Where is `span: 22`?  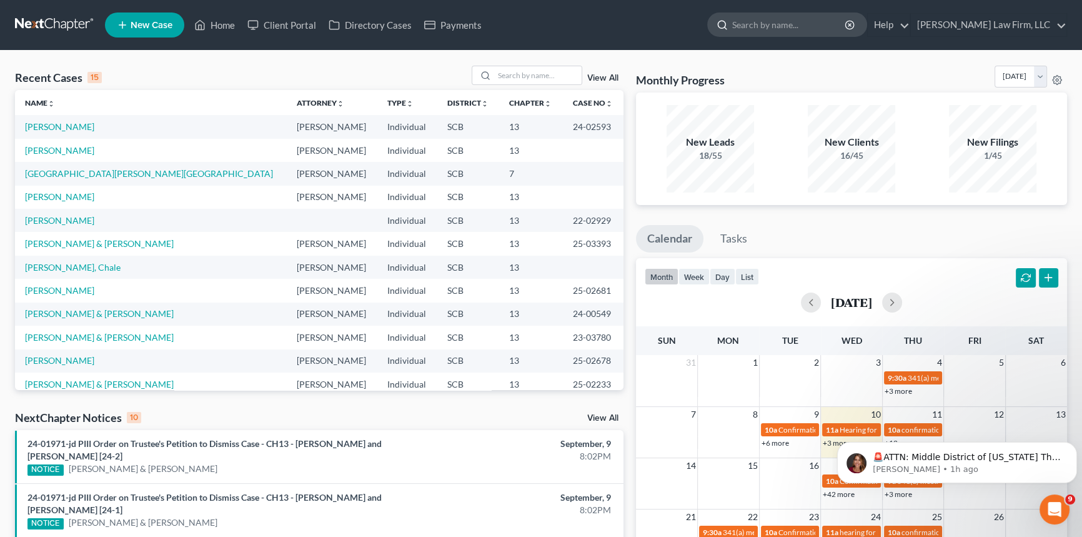 span: 22 is located at coordinates (753, 517).